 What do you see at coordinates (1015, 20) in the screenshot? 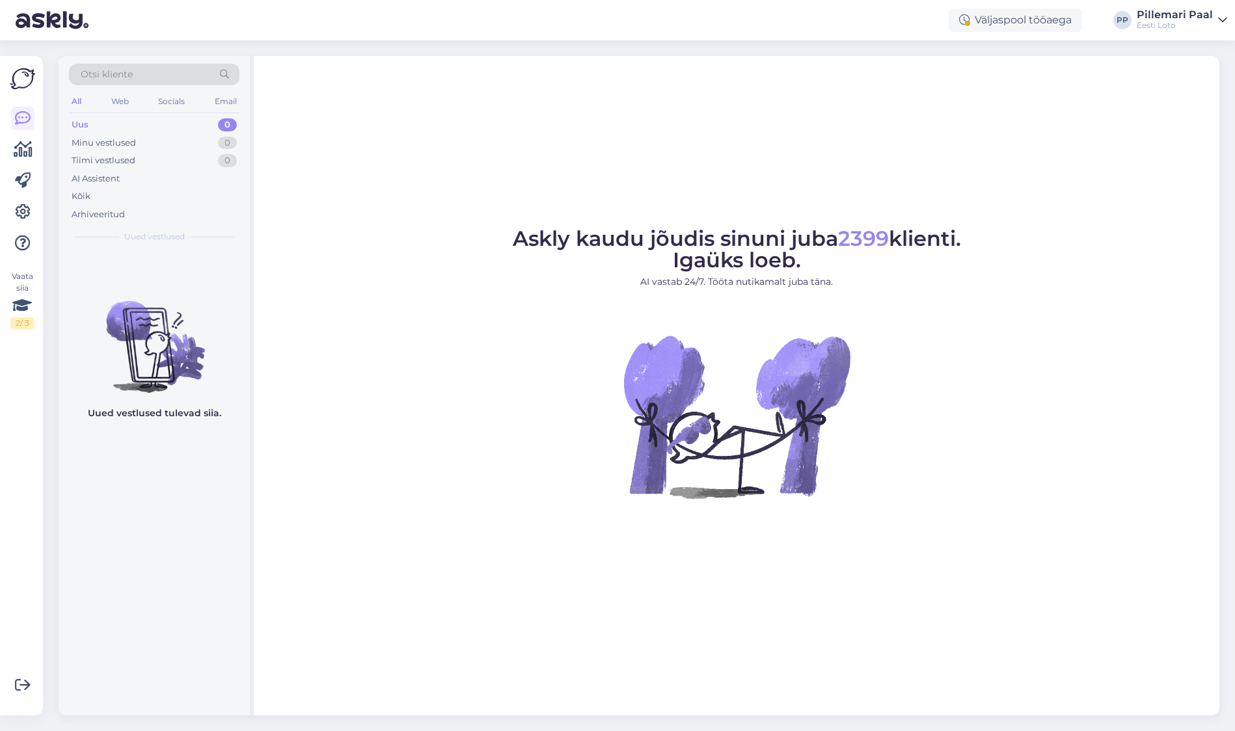
I see `div: Väljaspool tööaega` at bounding box center [1015, 20].